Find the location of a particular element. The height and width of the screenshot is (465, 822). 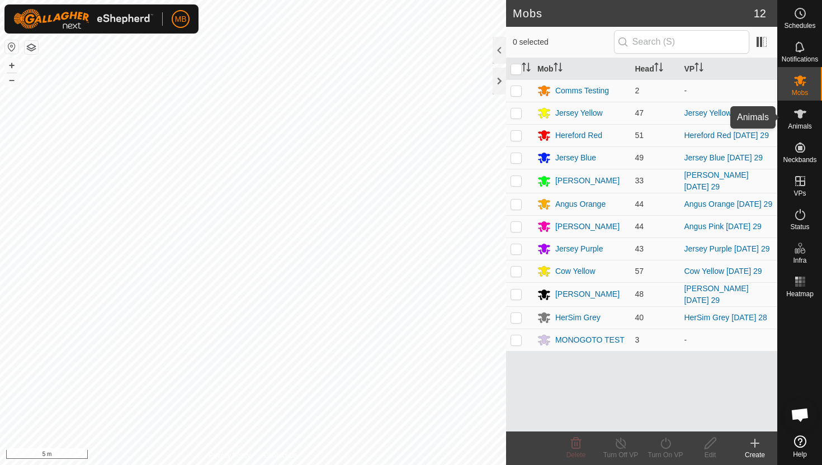

div: Turn On VP is located at coordinates (666, 455).